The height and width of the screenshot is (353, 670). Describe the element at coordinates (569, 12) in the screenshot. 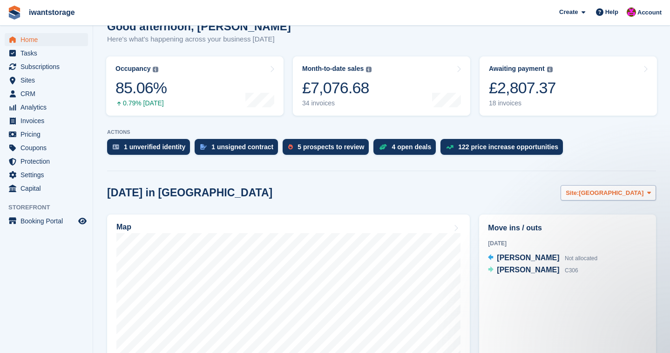

I see `span: Create` at that location.